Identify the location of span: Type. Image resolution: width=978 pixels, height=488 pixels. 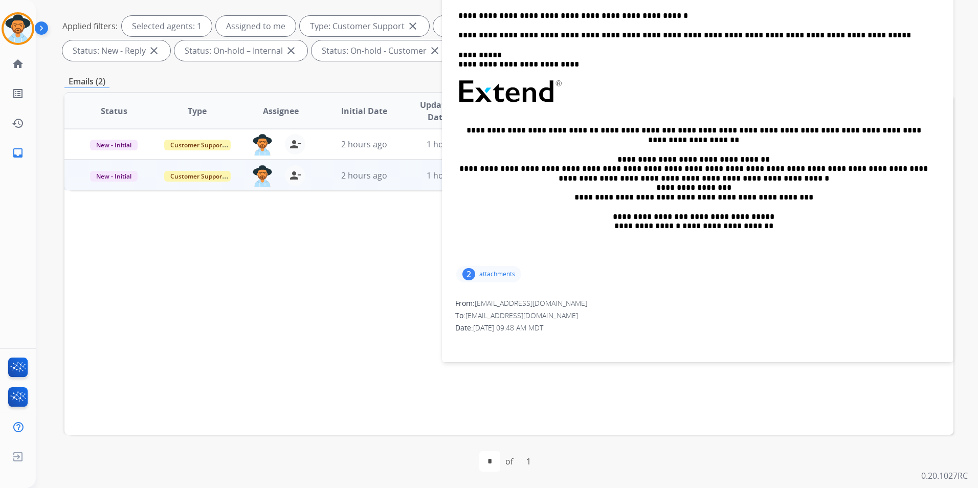
(197, 111).